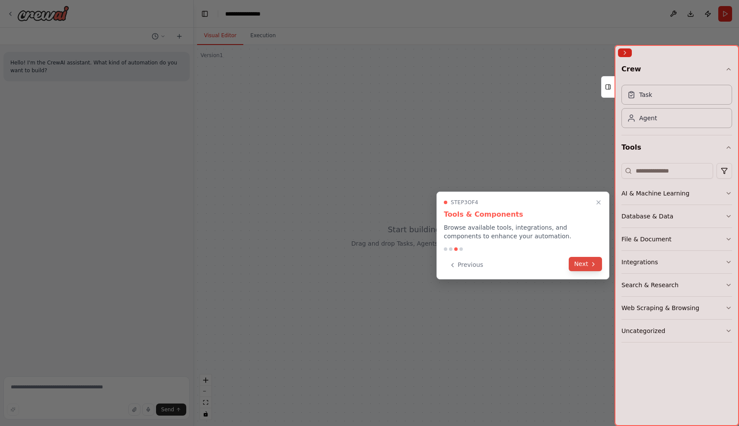 Image resolution: width=739 pixels, height=426 pixels. What do you see at coordinates (465, 202) in the screenshot?
I see `span: Step 3 of 4` at bounding box center [465, 202].